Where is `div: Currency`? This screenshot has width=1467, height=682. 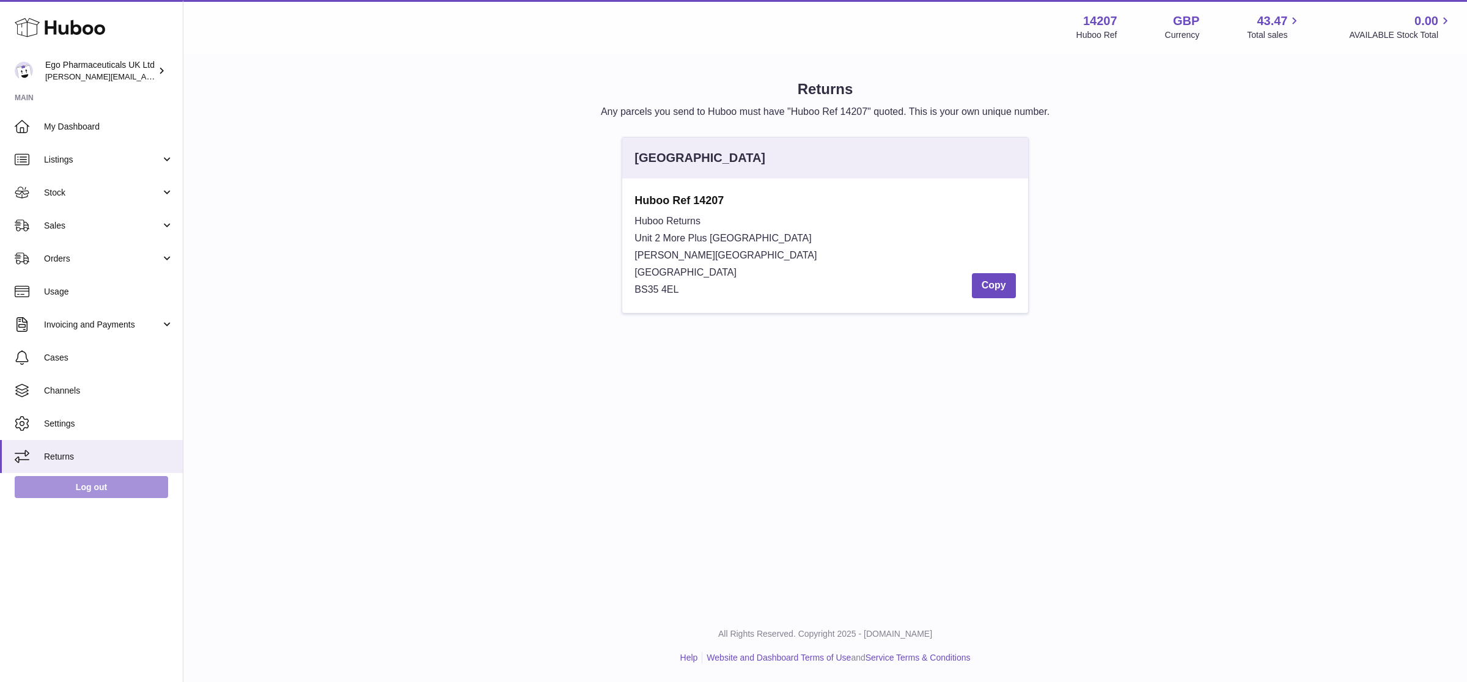
div: Currency is located at coordinates (1182, 35).